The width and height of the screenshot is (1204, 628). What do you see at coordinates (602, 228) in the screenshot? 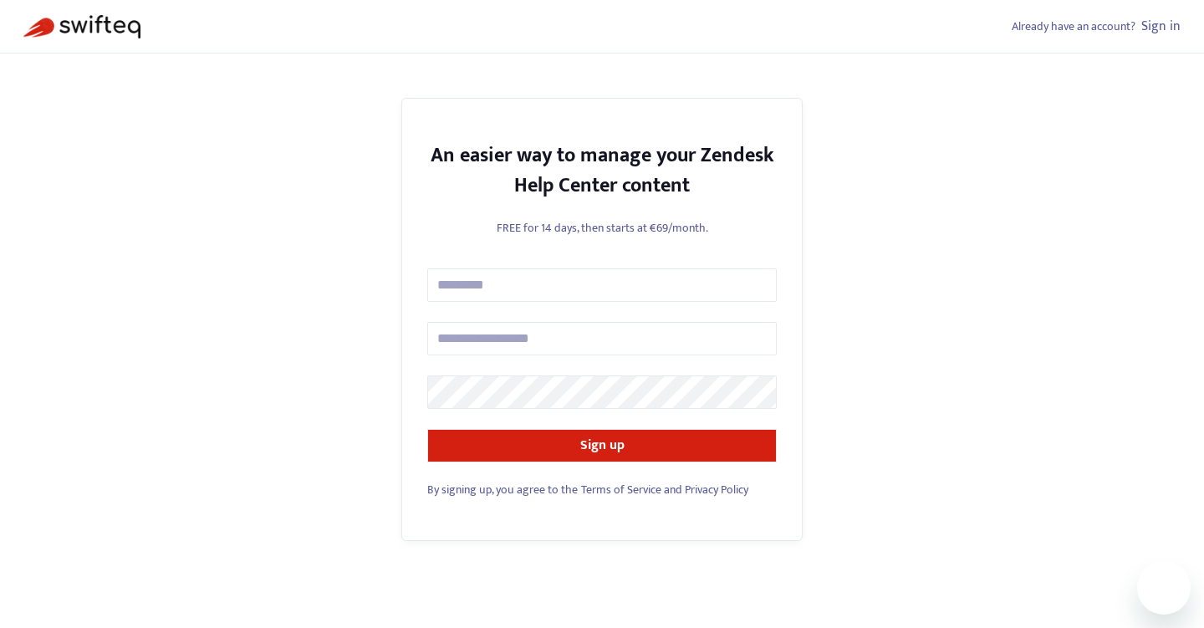
I see `p: FREE for 14 days, then starts at €69/month.` at bounding box center [602, 228].